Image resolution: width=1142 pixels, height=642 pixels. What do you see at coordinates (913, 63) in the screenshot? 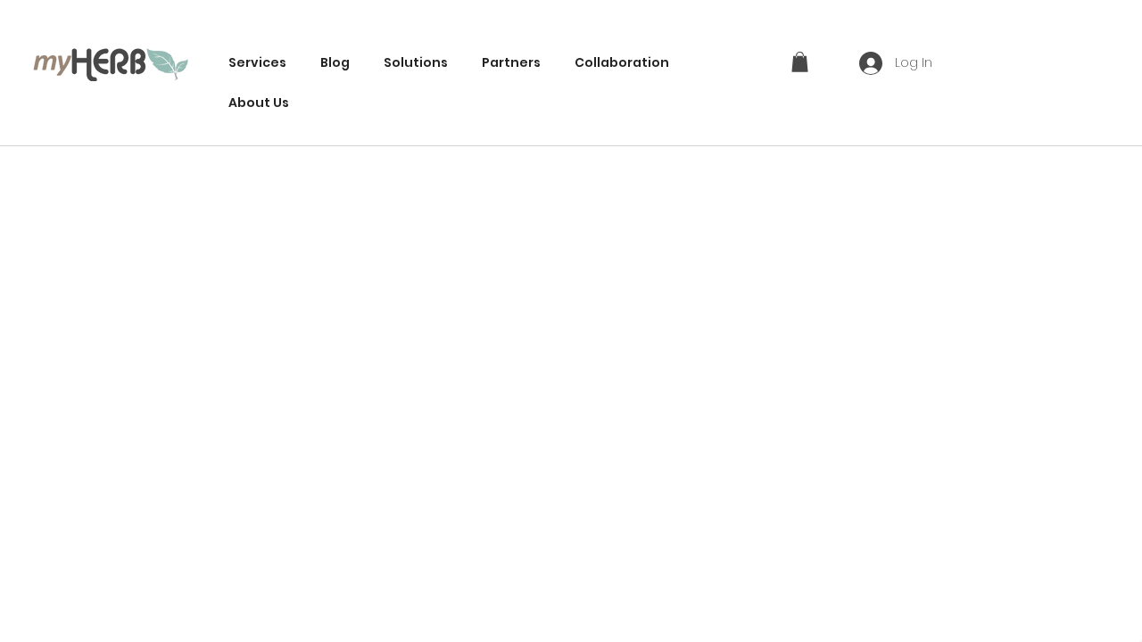
I see `span: Log In` at bounding box center [913, 63].